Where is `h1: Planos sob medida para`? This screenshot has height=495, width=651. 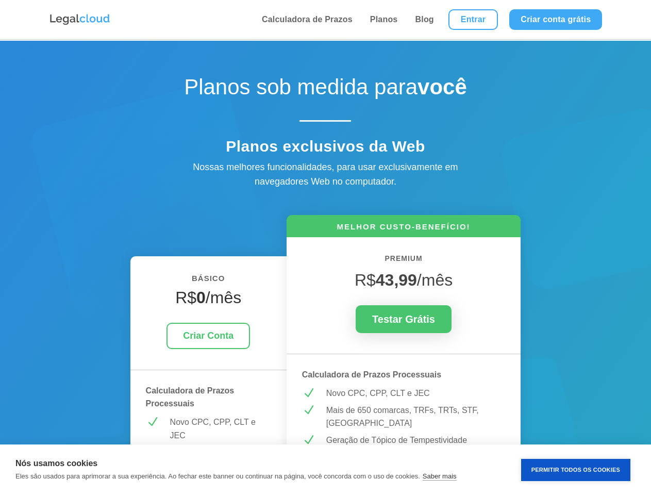 h1: Planos sob medida para is located at coordinates (325, 90).